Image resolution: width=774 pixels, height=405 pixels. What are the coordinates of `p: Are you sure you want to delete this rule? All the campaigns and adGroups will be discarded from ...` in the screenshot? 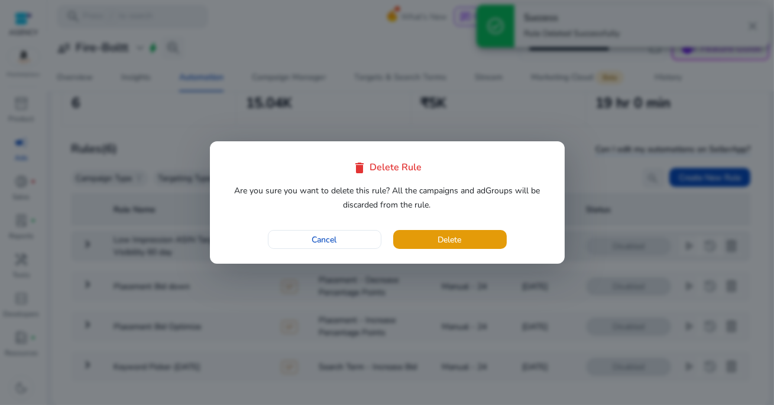 It's located at (388, 198).